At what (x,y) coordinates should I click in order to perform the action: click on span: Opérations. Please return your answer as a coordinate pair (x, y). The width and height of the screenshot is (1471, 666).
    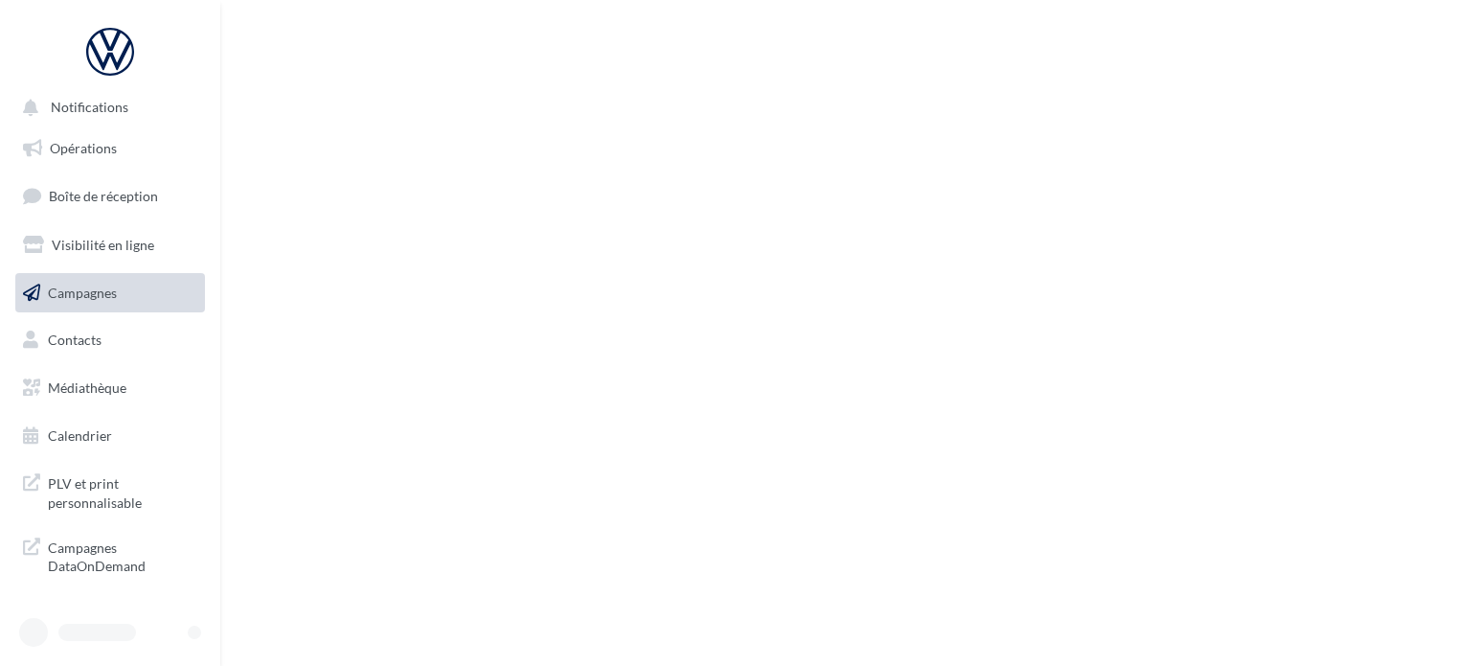
    Looking at the image, I should click on (83, 147).